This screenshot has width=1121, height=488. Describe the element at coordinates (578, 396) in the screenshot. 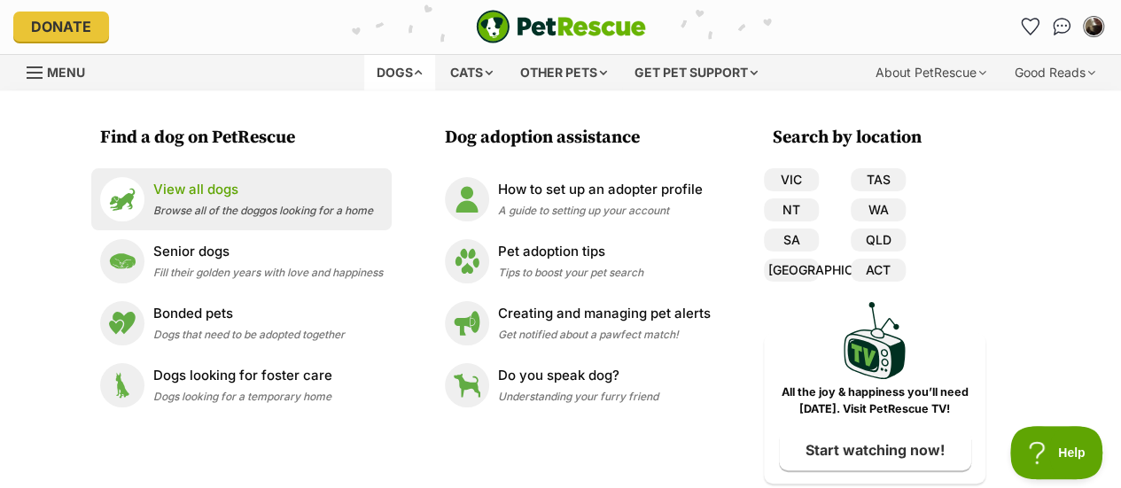

I see `span: Understanding your furry friend` at that location.